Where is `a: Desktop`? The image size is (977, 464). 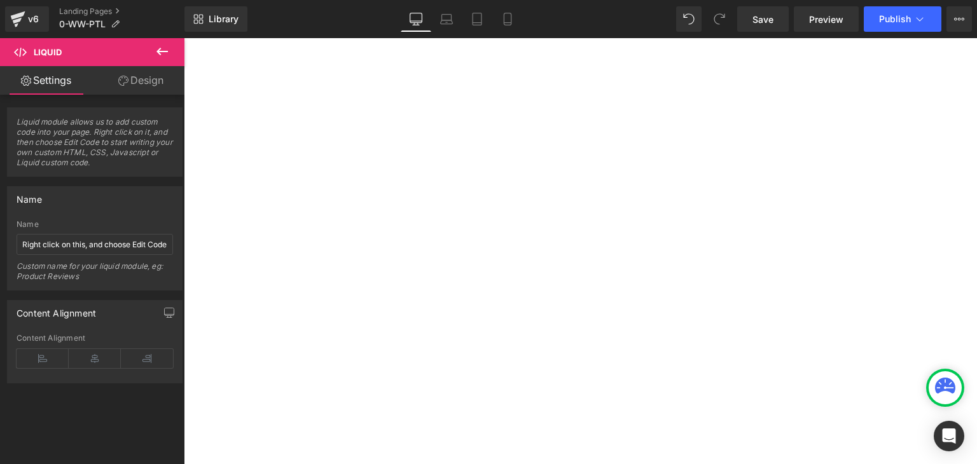
a: Desktop is located at coordinates (416, 19).